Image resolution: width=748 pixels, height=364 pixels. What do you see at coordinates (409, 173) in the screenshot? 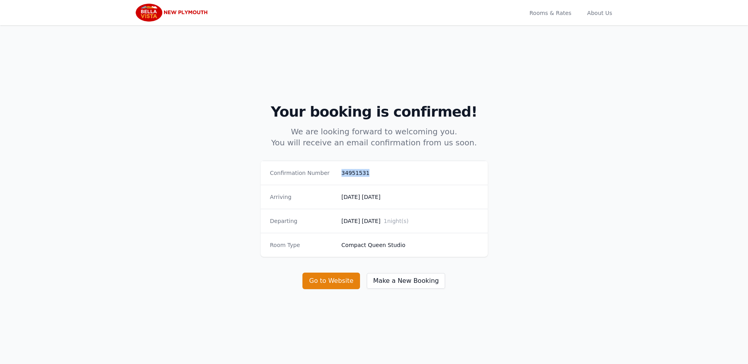
I see `dd: 34951531` at bounding box center [409, 173].